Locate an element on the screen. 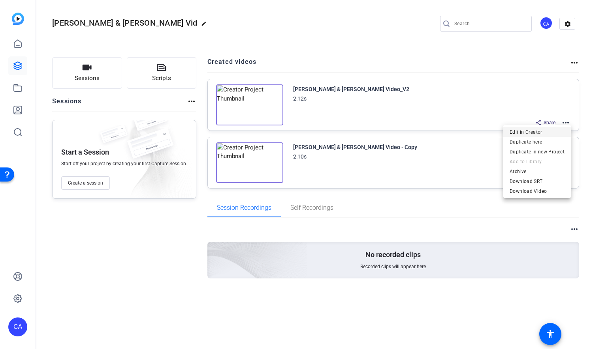  span: Download SRT is located at coordinates (536, 181).